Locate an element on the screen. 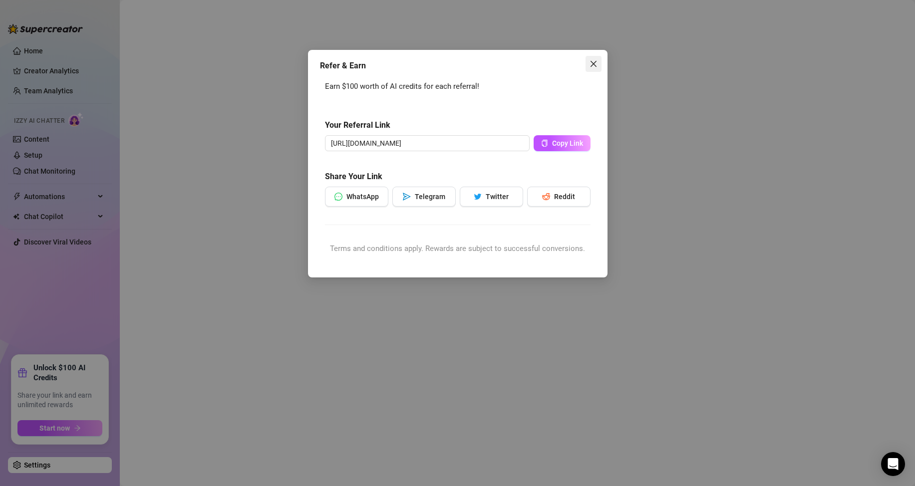 The image size is (915, 486). span: Copy Link is located at coordinates (567, 143).